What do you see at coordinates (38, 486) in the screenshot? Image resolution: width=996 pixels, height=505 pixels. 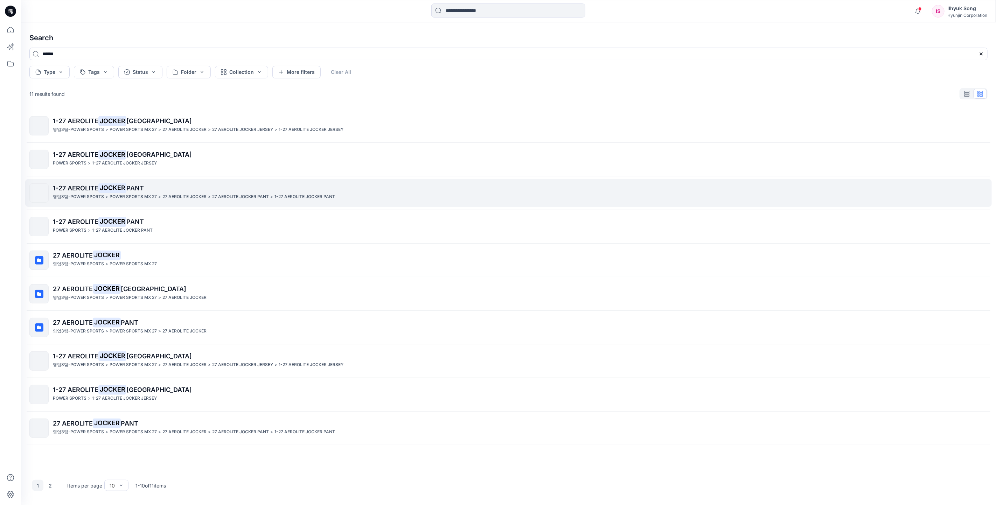 I see `button: 1` at bounding box center [38, 486].